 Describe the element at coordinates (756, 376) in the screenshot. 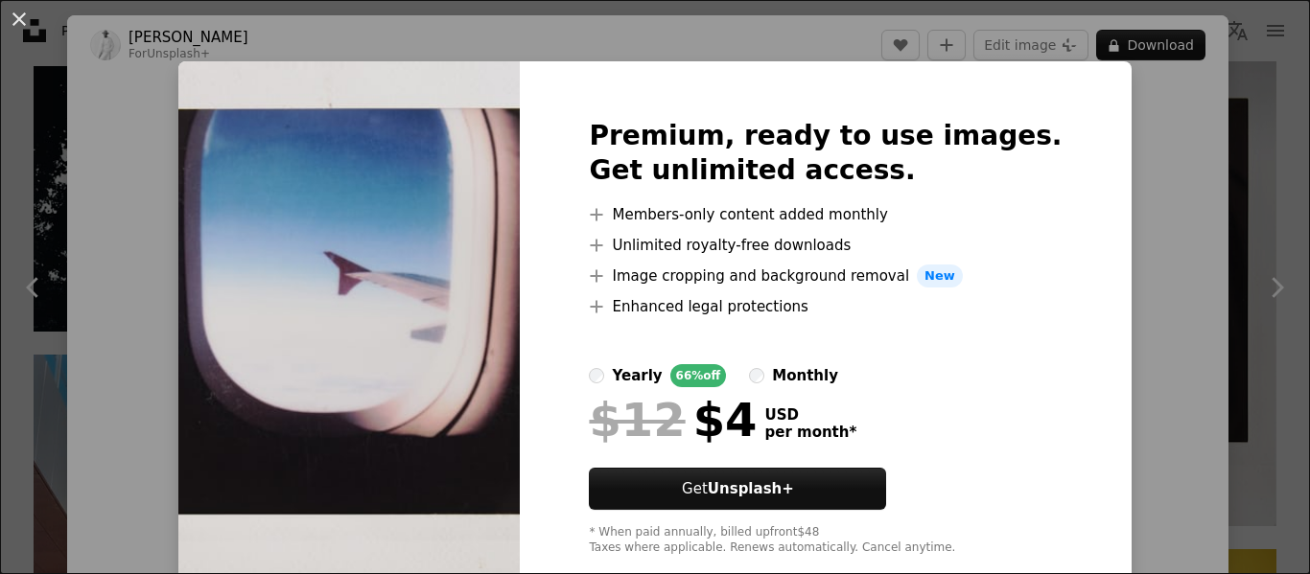

I see `input: monthly` at that location.